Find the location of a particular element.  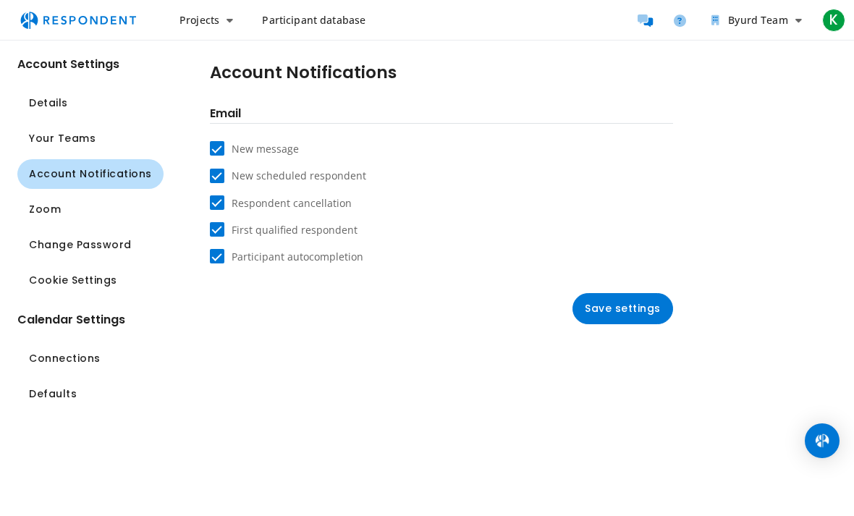

a: Participant database is located at coordinates (313, 20).